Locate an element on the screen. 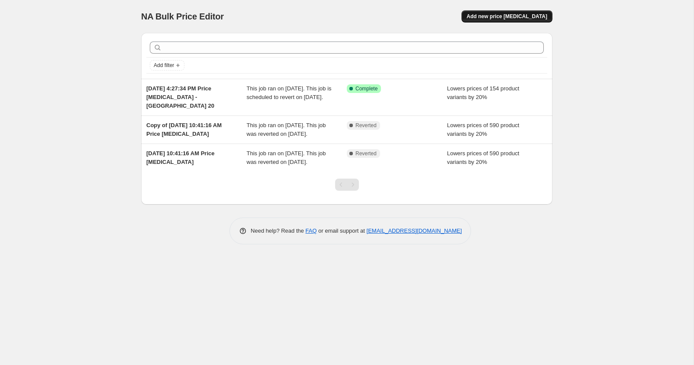 The height and width of the screenshot is (365, 694). nav: Pagination is located at coordinates (347, 185).